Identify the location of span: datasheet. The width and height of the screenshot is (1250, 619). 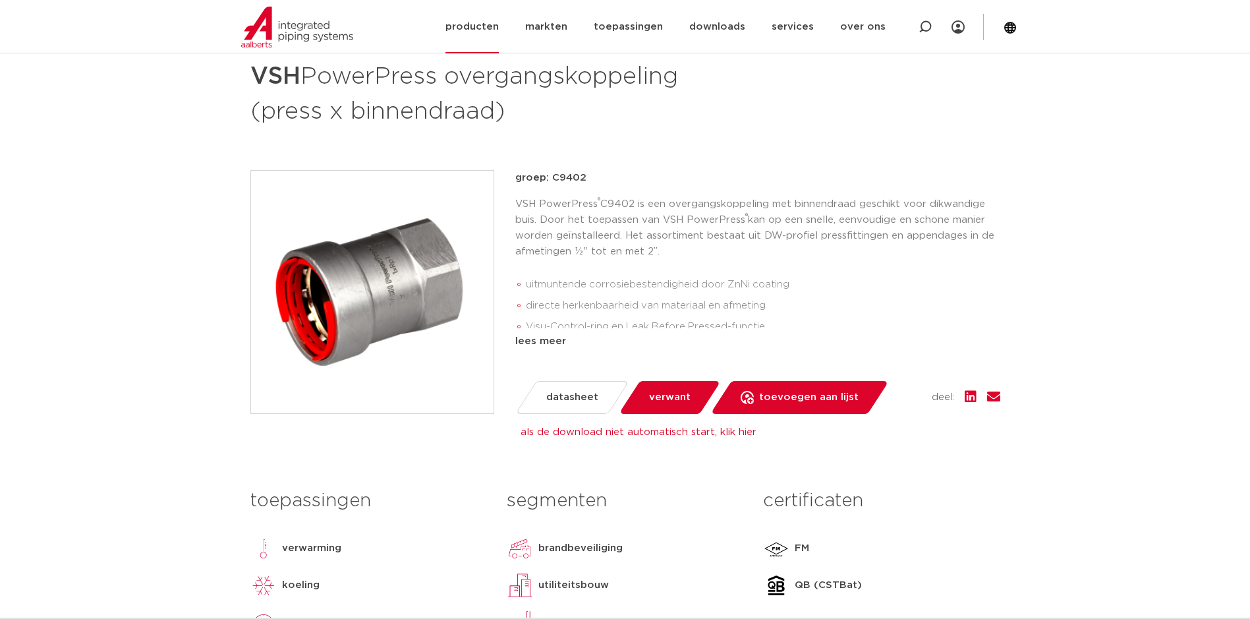
(572, 397).